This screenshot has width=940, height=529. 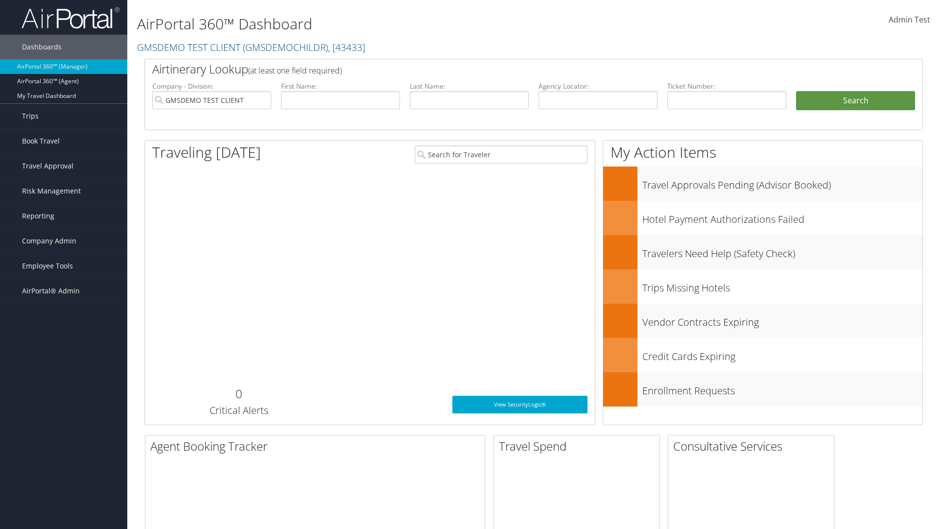 I want to click on h2: 0, so click(x=238, y=393).